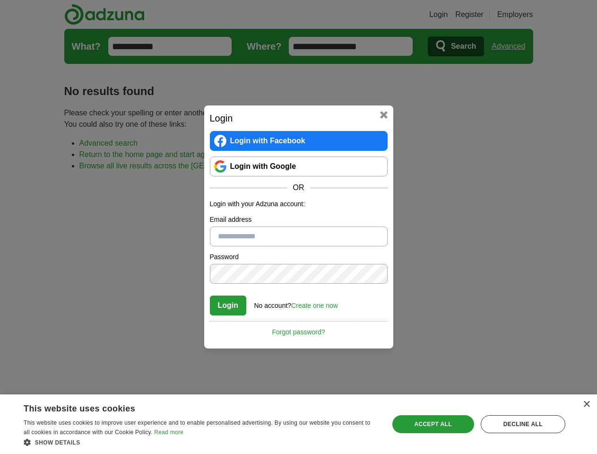 Image resolution: width=597 pixels, height=454 pixels. What do you see at coordinates (314, 305) in the screenshot?
I see `a: Create one now` at bounding box center [314, 305].